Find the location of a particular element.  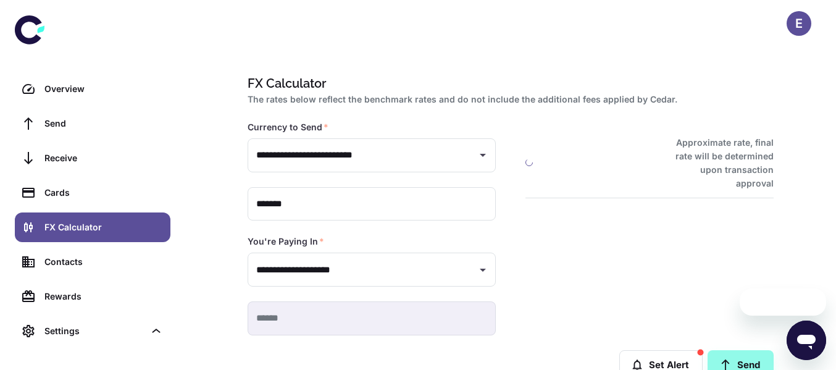

a: Overview is located at coordinates (93, 89).